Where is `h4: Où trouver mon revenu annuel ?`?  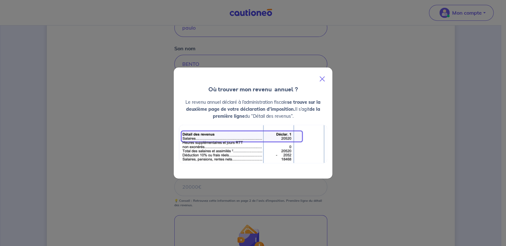
h4: Où trouver mon revenu annuel ? is located at coordinates (253, 90).